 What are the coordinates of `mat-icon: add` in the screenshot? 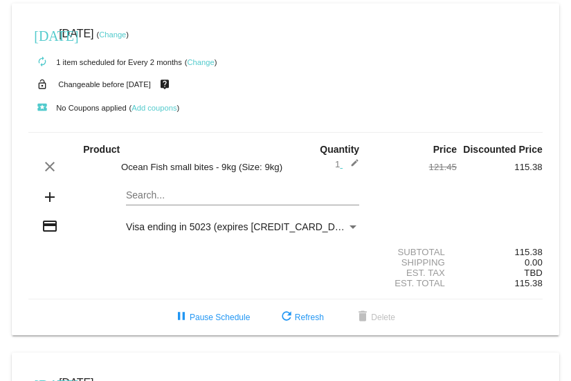 It's located at (50, 197).